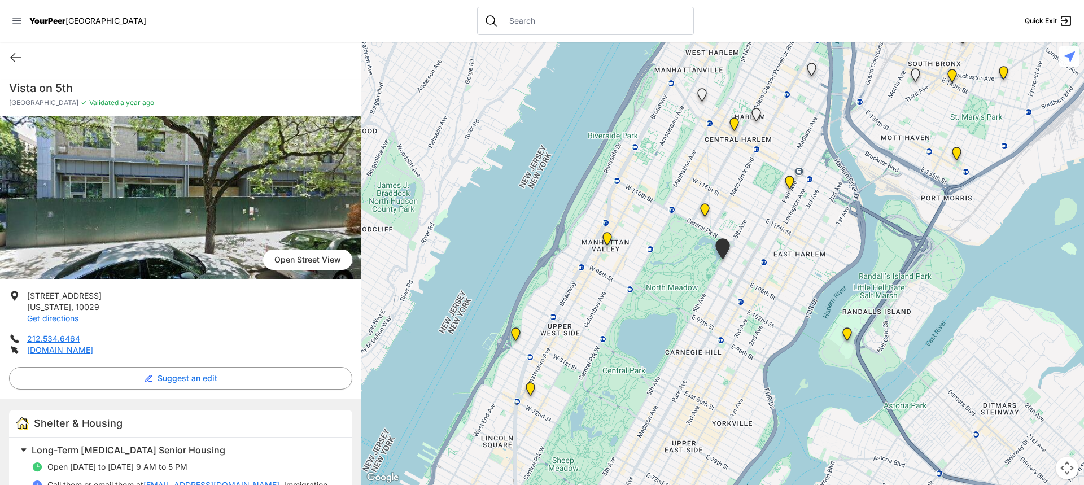 This screenshot has width=1084, height=485. Describe the element at coordinates (181, 378) in the screenshot. I see `button: Suggest an edit` at that location.